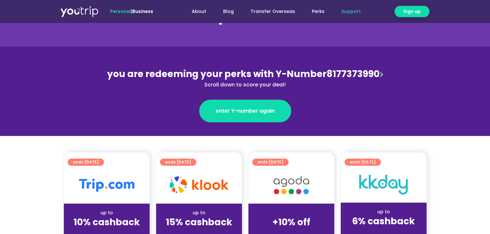  Describe the element at coordinates (270, 11) in the screenshot. I see `nav: Menu` at that location.